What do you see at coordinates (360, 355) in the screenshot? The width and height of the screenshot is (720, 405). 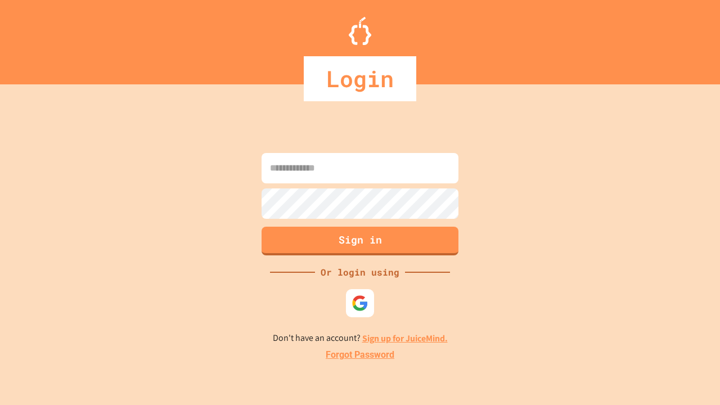 I see `a: Forgot Password` at bounding box center [360, 355].